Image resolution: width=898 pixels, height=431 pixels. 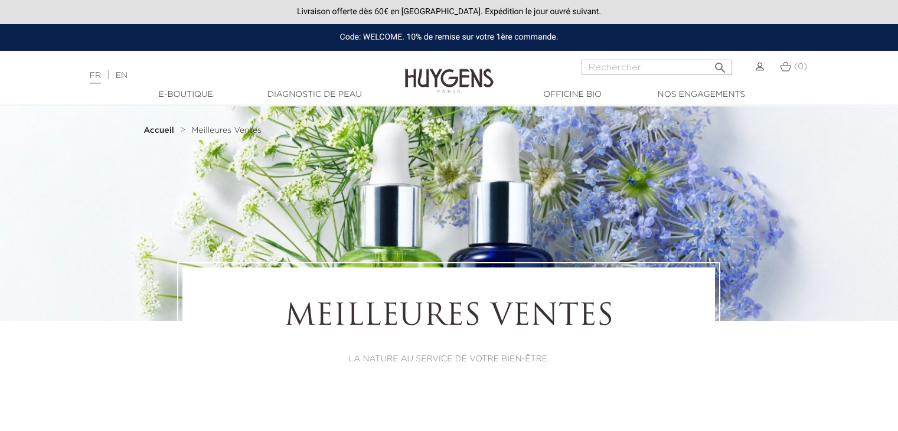 What do you see at coordinates (95, 77) in the screenshot?
I see `a: FR` at bounding box center [95, 77].